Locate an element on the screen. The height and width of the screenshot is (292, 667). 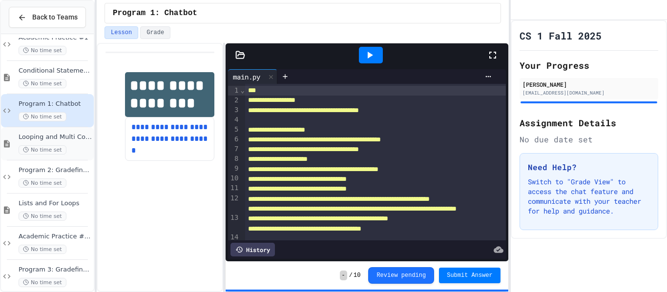
button: Review pending is located at coordinates (401, 276).